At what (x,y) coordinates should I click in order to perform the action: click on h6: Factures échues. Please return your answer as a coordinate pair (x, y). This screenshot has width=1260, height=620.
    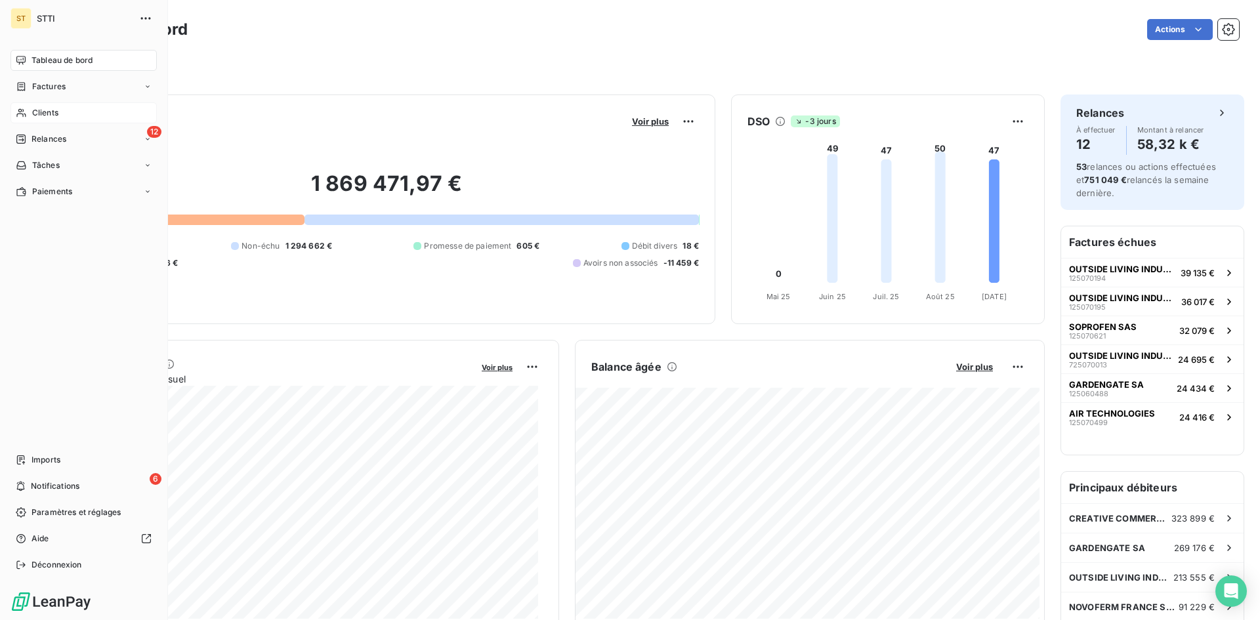
    Looking at the image, I should click on (1152, 242).